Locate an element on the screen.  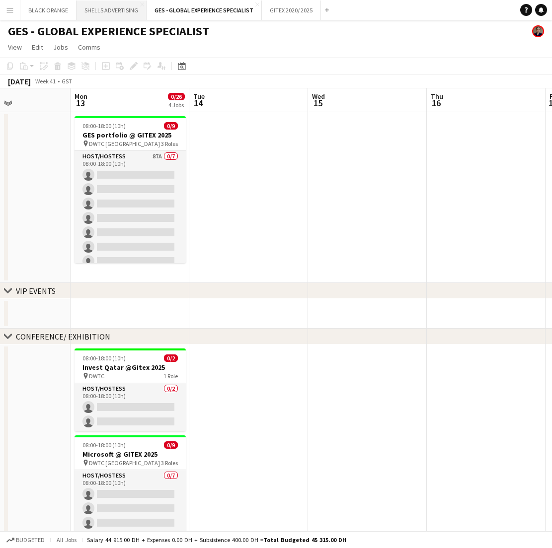
span: 0/2 is located at coordinates (171, 358).